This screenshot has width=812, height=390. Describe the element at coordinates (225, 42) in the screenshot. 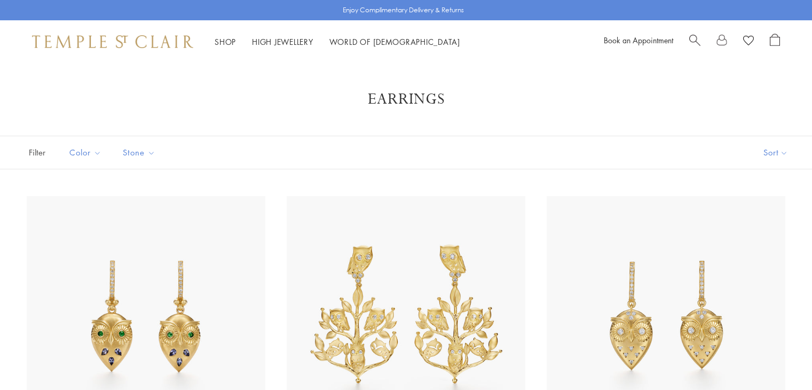

I see `a: ShopShop` at that location.